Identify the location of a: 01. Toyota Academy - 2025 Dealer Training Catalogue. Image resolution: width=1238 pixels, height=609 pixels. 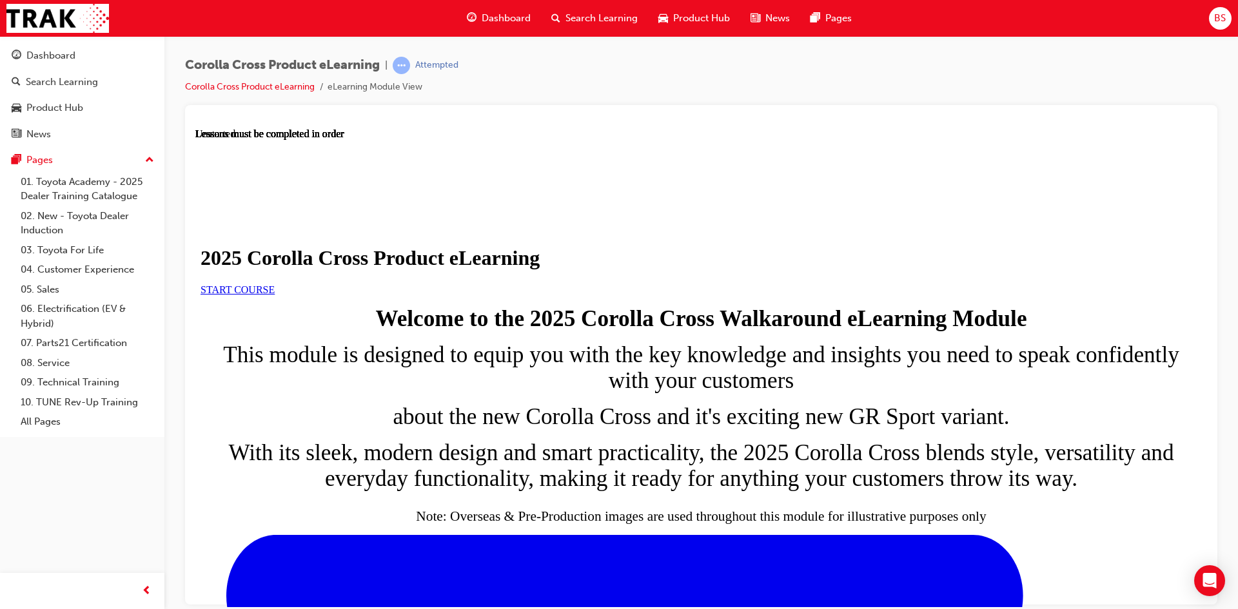
(87, 189).